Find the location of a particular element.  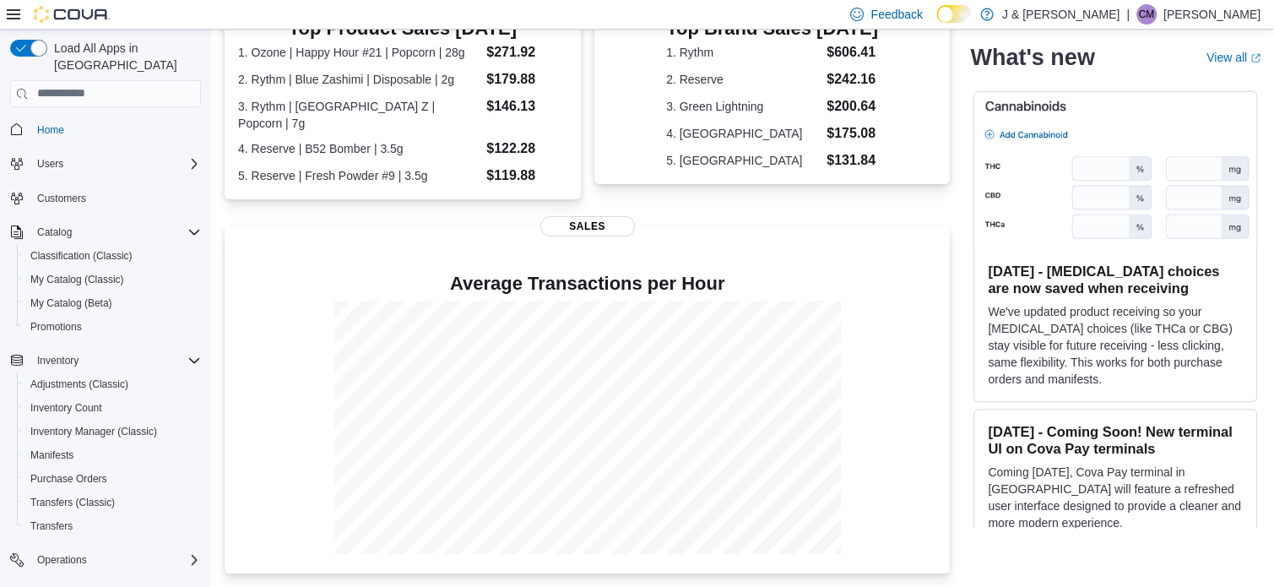

a: My Catalog (Beta) is located at coordinates (71, 303).